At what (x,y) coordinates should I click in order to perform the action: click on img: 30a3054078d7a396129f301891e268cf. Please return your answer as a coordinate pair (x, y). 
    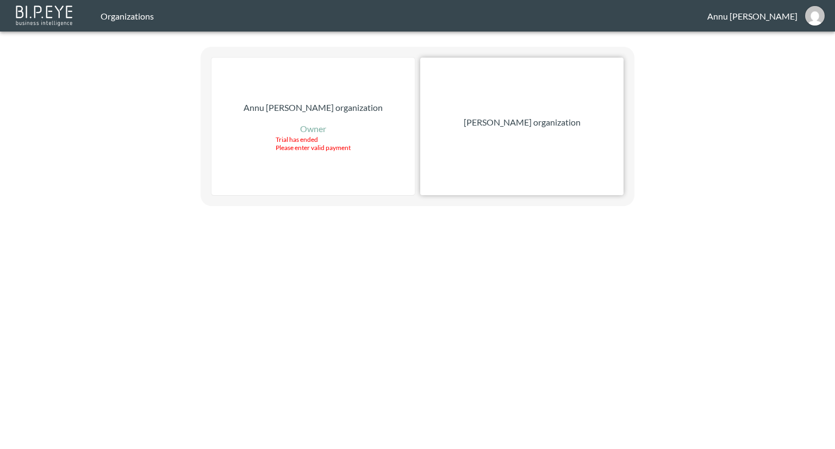
    Looking at the image, I should click on (815, 16).